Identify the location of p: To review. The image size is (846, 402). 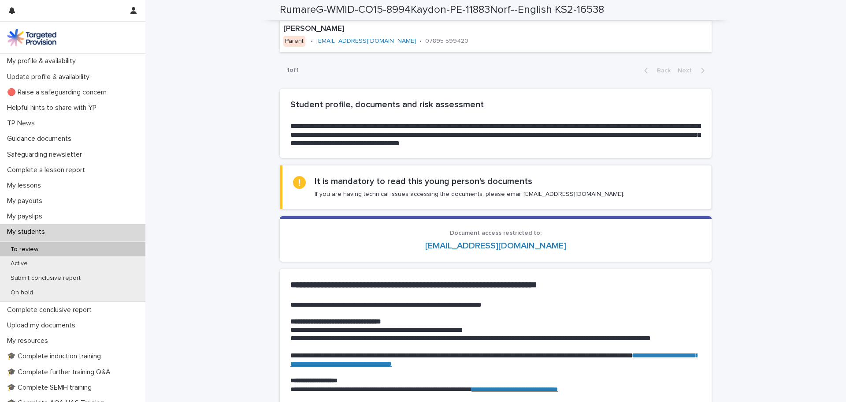
(24, 249).